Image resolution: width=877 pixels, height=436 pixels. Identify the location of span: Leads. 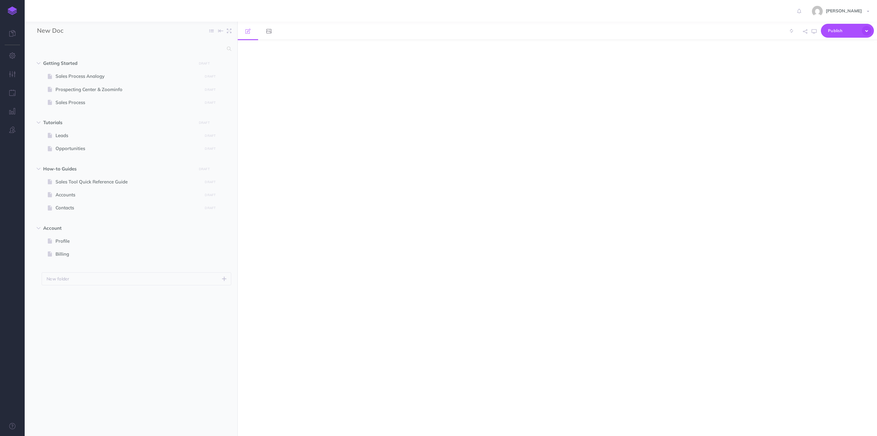
(128, 135).